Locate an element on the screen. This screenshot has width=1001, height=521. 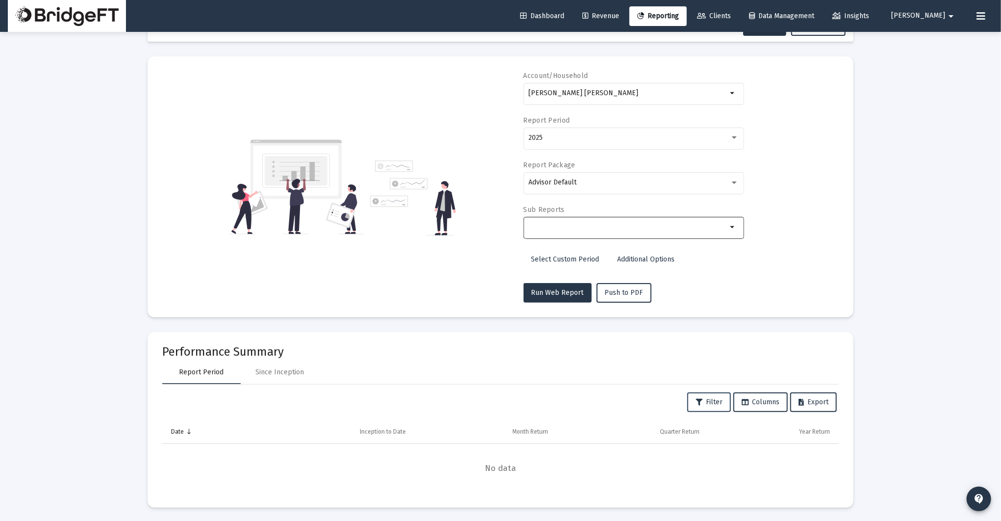
span: Select Custom Period is located at coordinates (565, 259).